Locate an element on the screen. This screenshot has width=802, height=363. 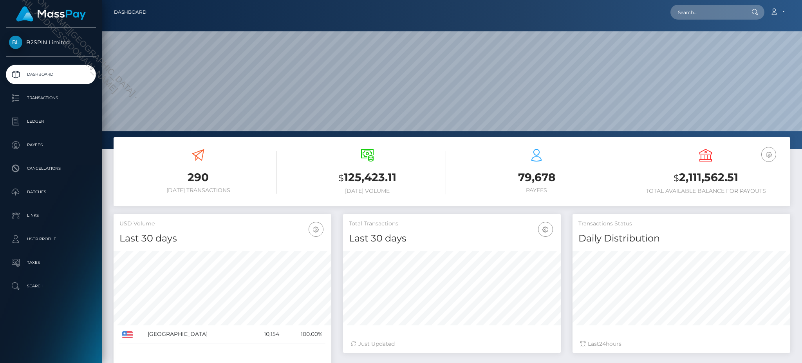
a: Ledger is located at coordinates (51, 121).